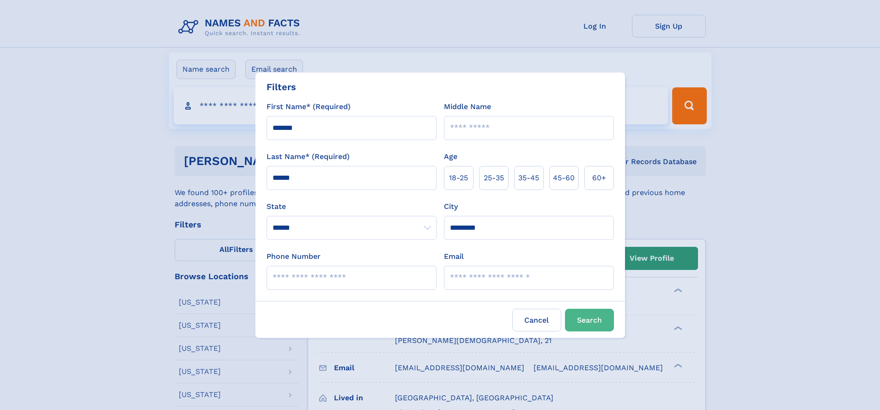 The height and width of the screenshot is (410, 880). Describe the element at coordinates (468, 107) in the screenshot. I see `label: Middle Name` at that location.